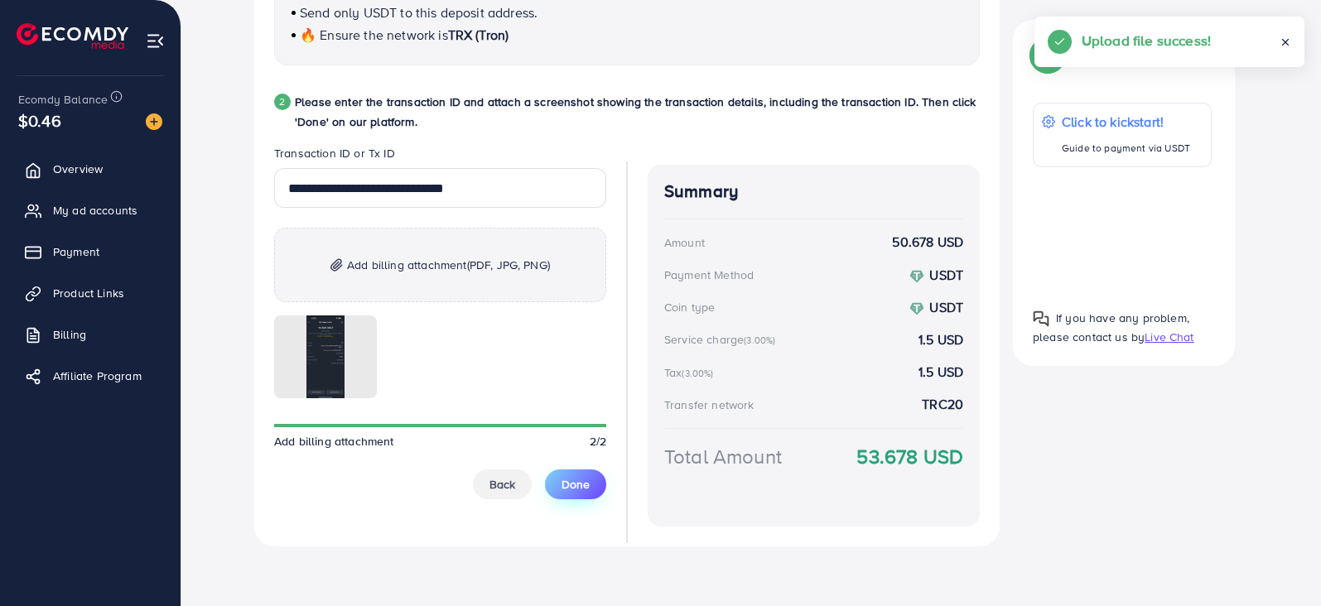  I want to click on h4: Summary, so click(813, 191).